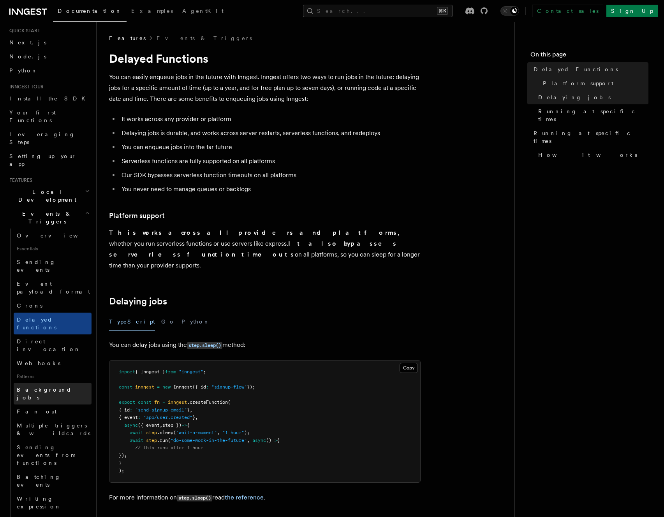  I want to click on button: Copy, so click(409, 368).